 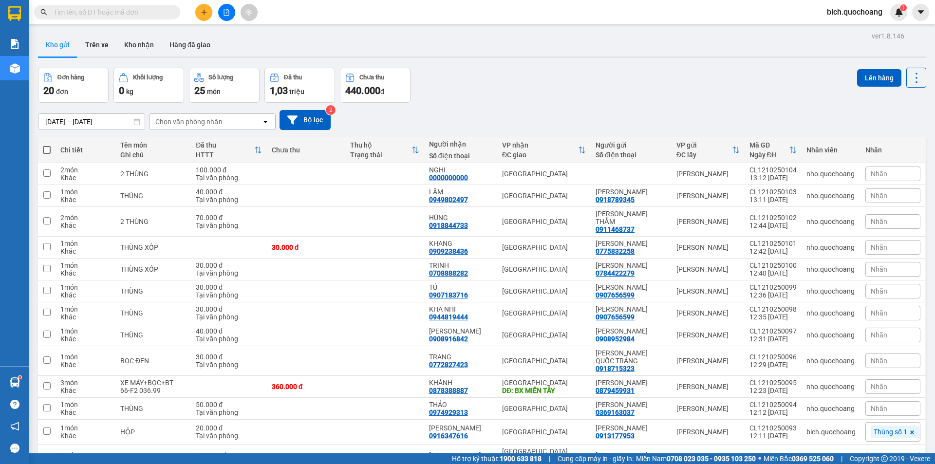 What do you see at coordinates (49, 91) in the screenshot?
I see `span: 20` at bounding box center [49, 91].